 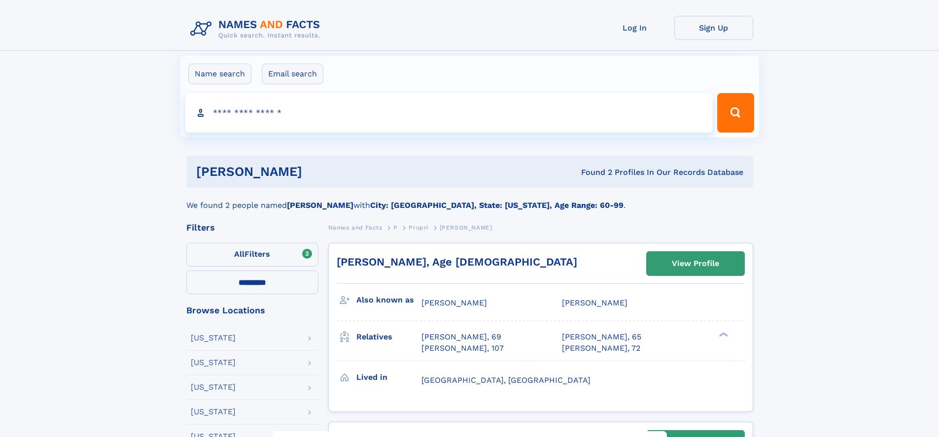 What do you see at coordinates (292, 74) in the screenshot?
I see `label: Email search` at bounding box center [292, 74].